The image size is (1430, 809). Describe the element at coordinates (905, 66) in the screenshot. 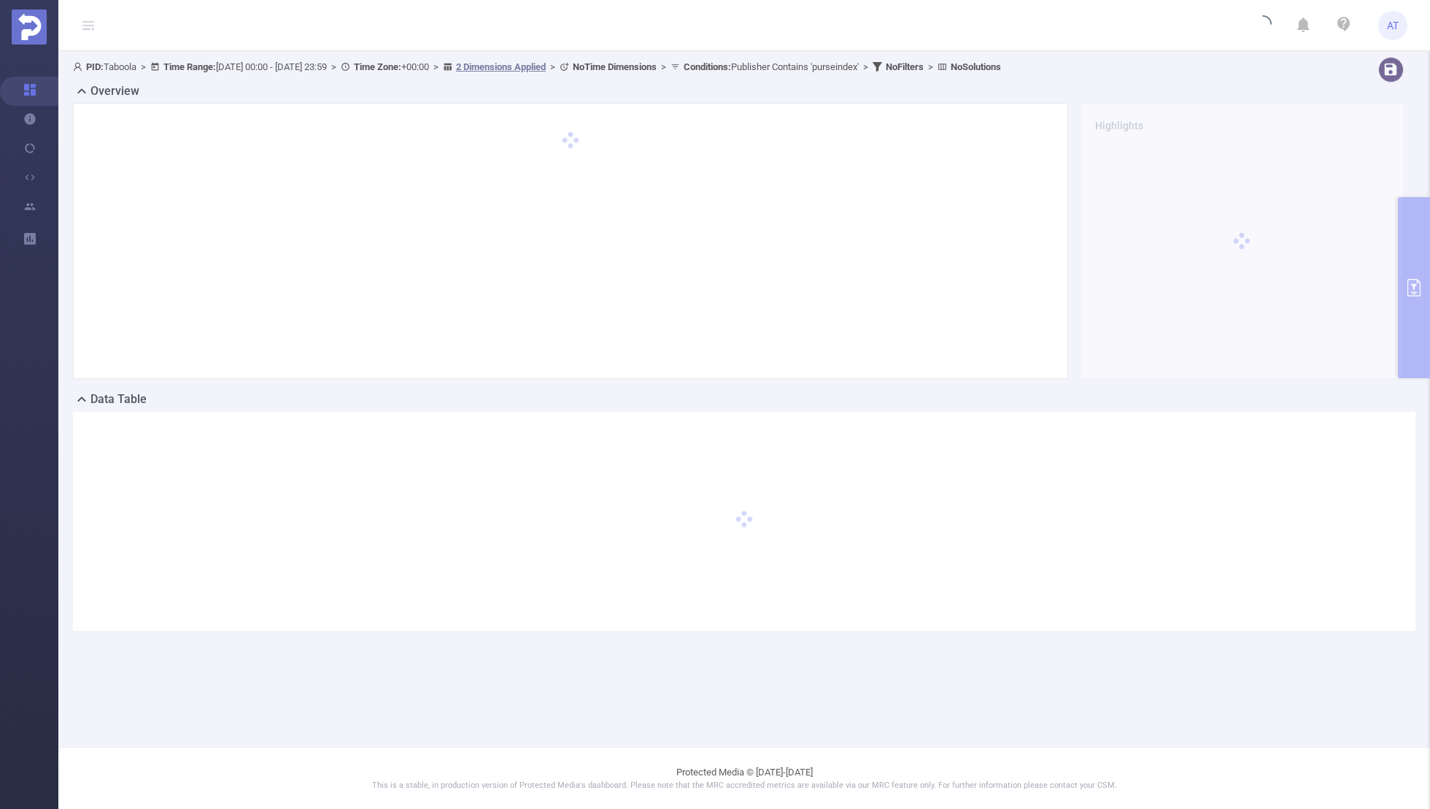

I see `b: No Filters` at that location.